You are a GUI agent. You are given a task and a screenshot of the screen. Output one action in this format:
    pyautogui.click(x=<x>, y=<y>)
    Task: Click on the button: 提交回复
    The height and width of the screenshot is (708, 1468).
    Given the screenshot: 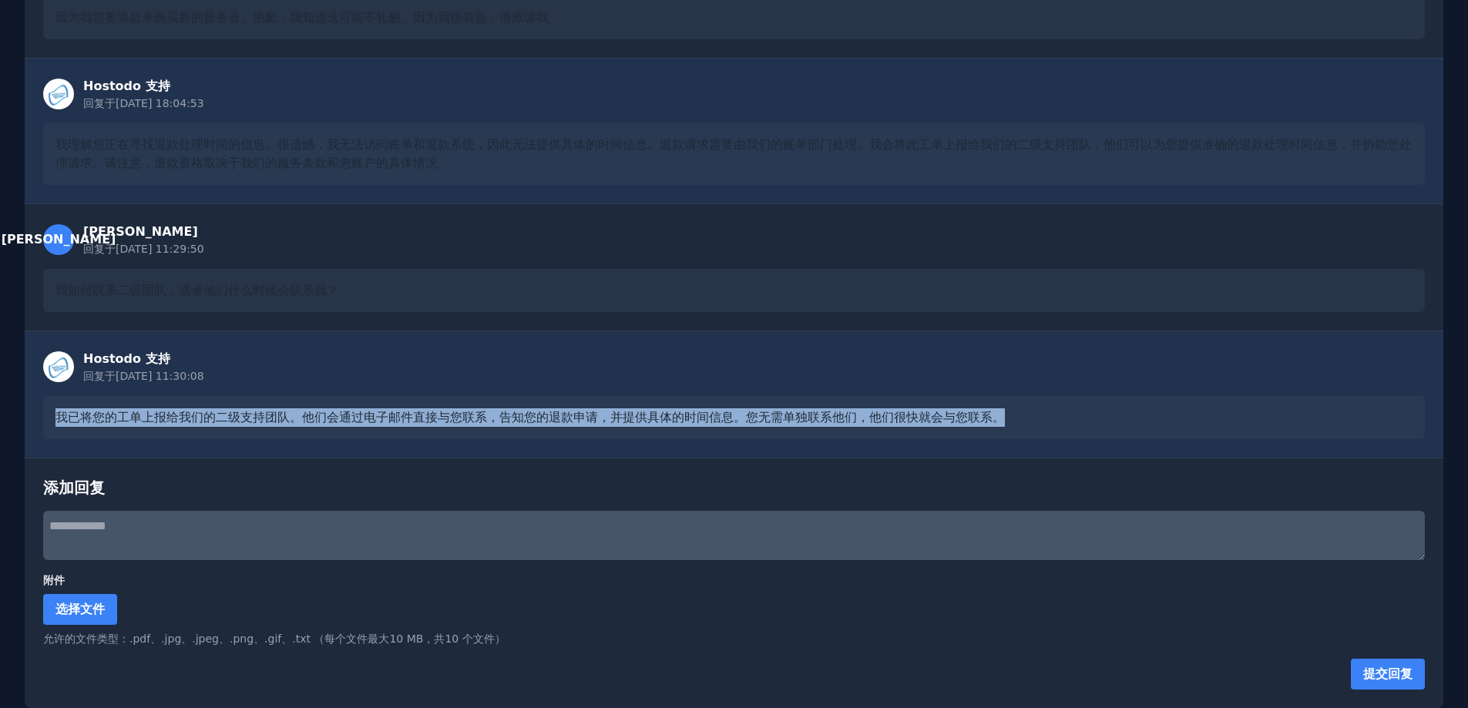 What is the action you would take?
    pyautogui.click(x=1388, y=674)
    